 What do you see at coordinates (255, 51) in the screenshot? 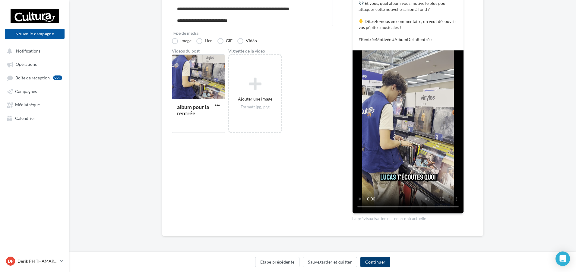
I see `div: Vignette de la vidéo` at bounding box center [255, 51].